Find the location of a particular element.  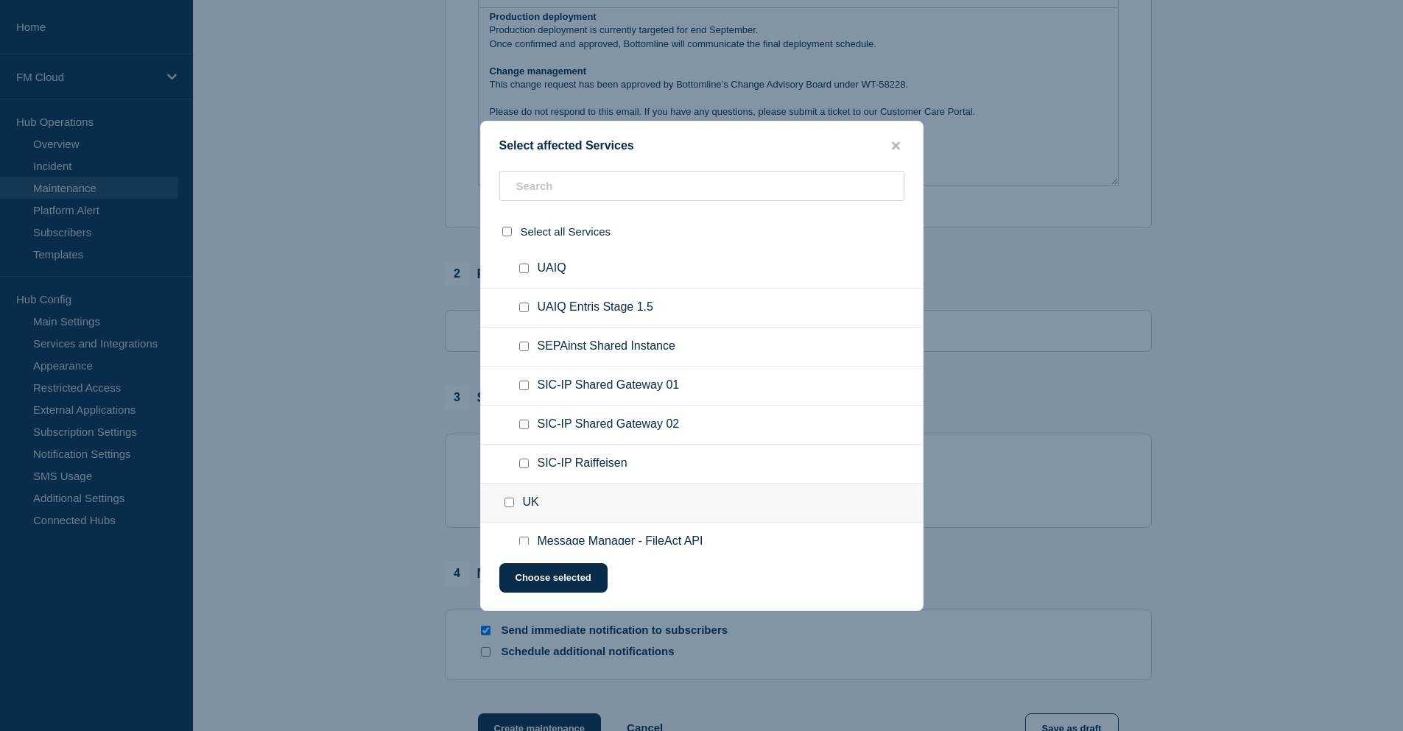

span: SIC-IP Shared Gateway 02 is located at coordinates (608, 425).